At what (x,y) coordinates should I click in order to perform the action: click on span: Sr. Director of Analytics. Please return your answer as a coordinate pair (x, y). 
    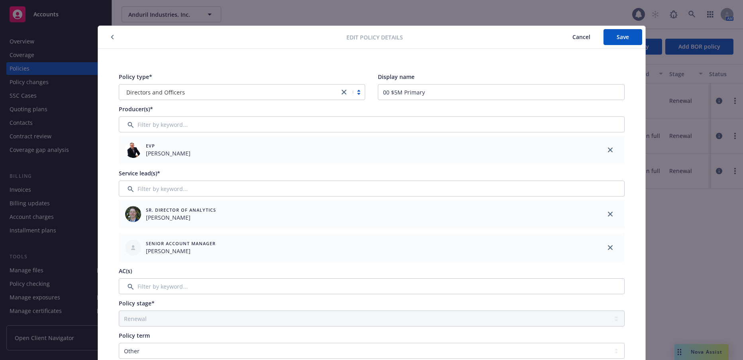
    Looking at the image, I should click on (181, 210).